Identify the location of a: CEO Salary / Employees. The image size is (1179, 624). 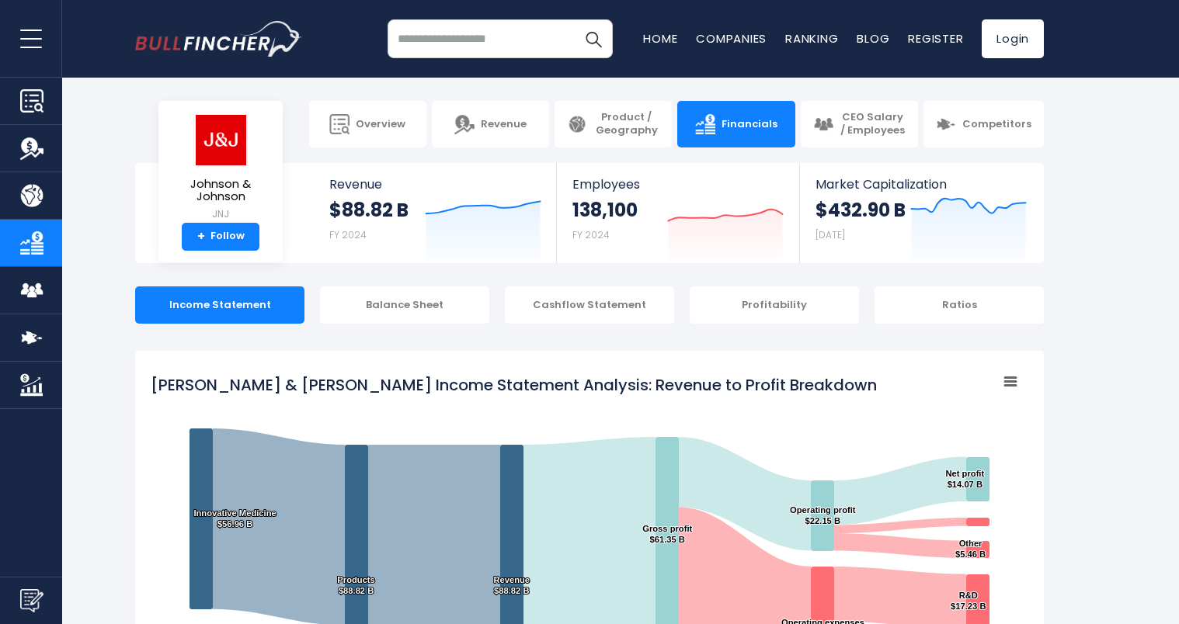
(859, 124).